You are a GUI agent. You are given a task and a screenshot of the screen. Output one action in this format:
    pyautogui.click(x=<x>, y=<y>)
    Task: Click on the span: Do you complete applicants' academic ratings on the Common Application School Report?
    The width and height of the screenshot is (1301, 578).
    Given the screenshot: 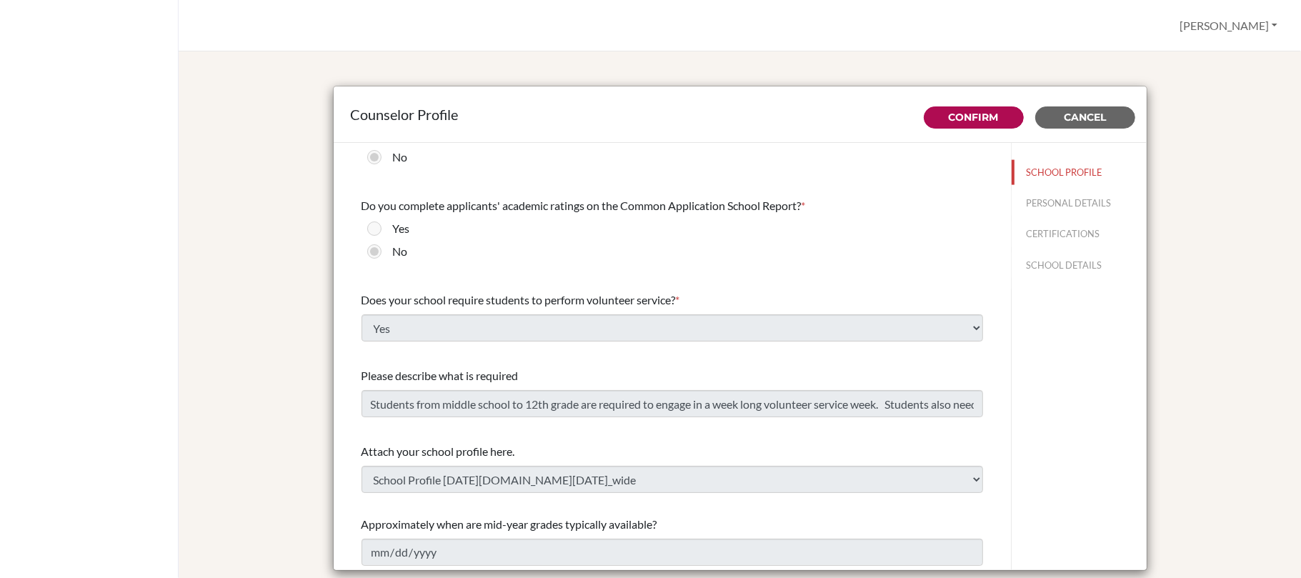 What is the action you would take?
    pyautogui.click(x=581, y=205)
    